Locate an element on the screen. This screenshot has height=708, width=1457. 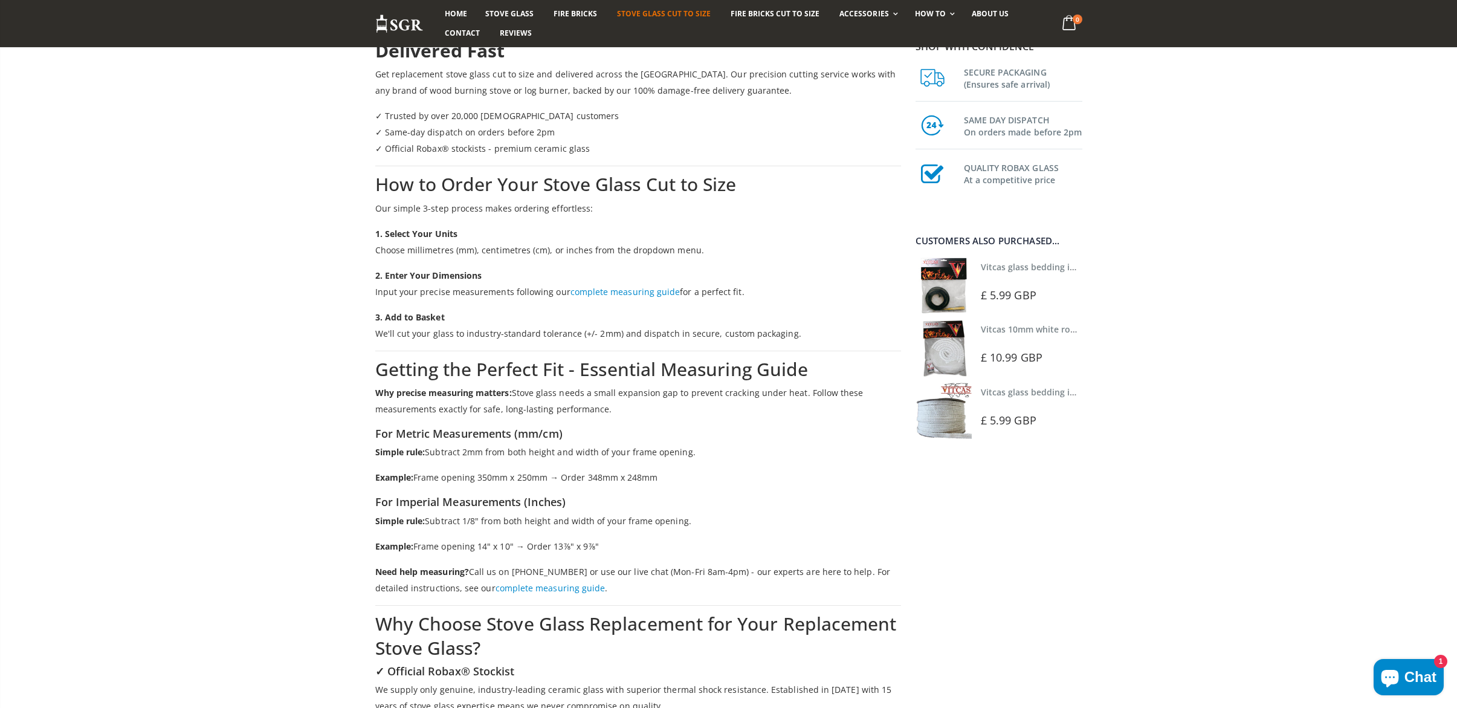
span: Stove Glass Cut To Size is located at coordinates (664, 13).